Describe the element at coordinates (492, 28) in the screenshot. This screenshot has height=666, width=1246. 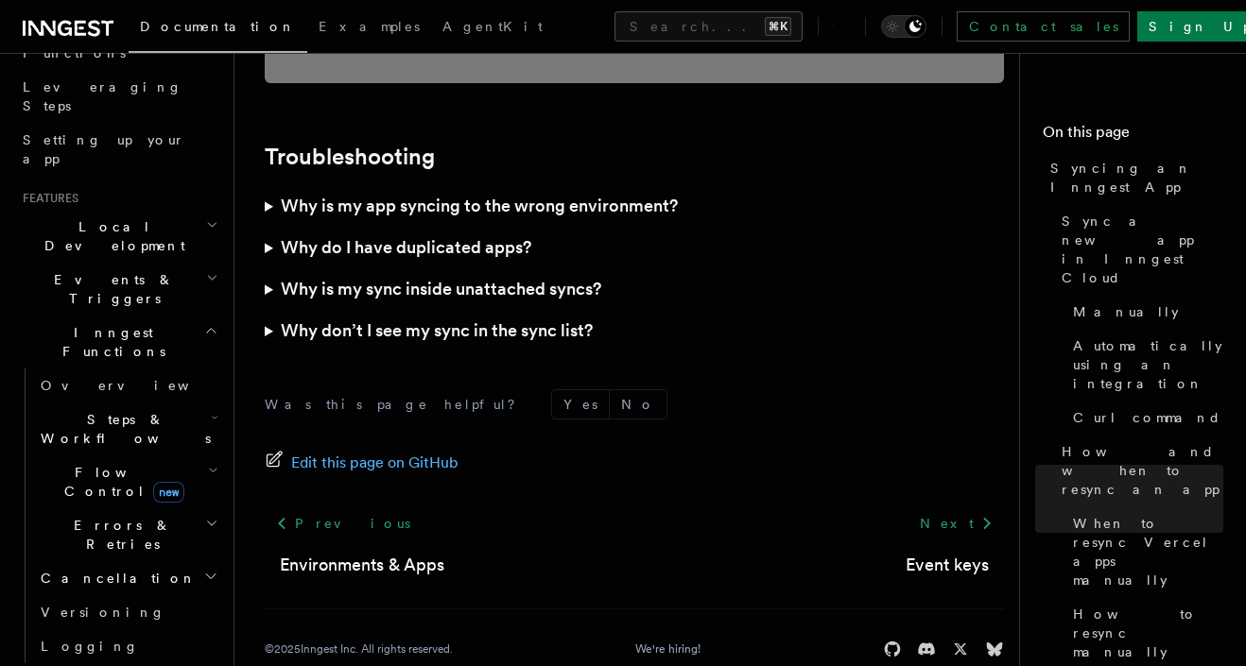
I see `a: AgentKit` at that location.